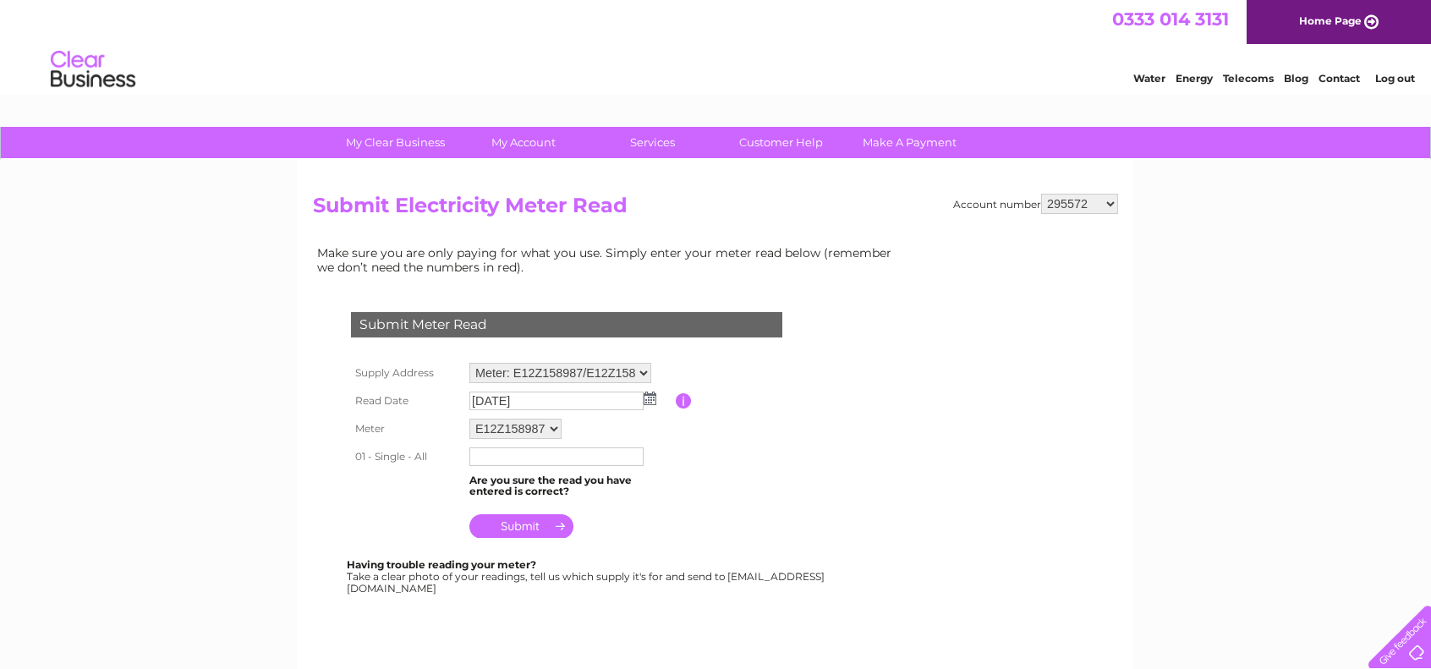 This screenshot has height=669, width=1431. I want to click on div: Account number, so click(1035, 204).